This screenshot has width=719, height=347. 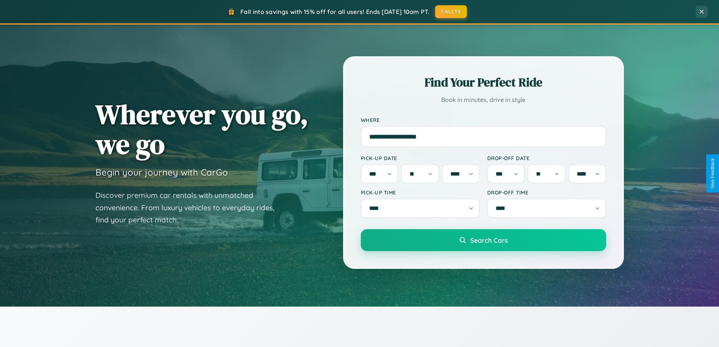 I want to click on label: Pick-up Date, so click(x=420, y=158).